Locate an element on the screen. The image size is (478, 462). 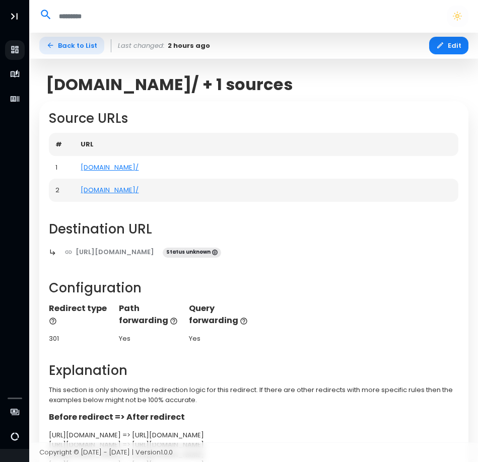
h2: Destination URL is located at coordinates (253, 229).